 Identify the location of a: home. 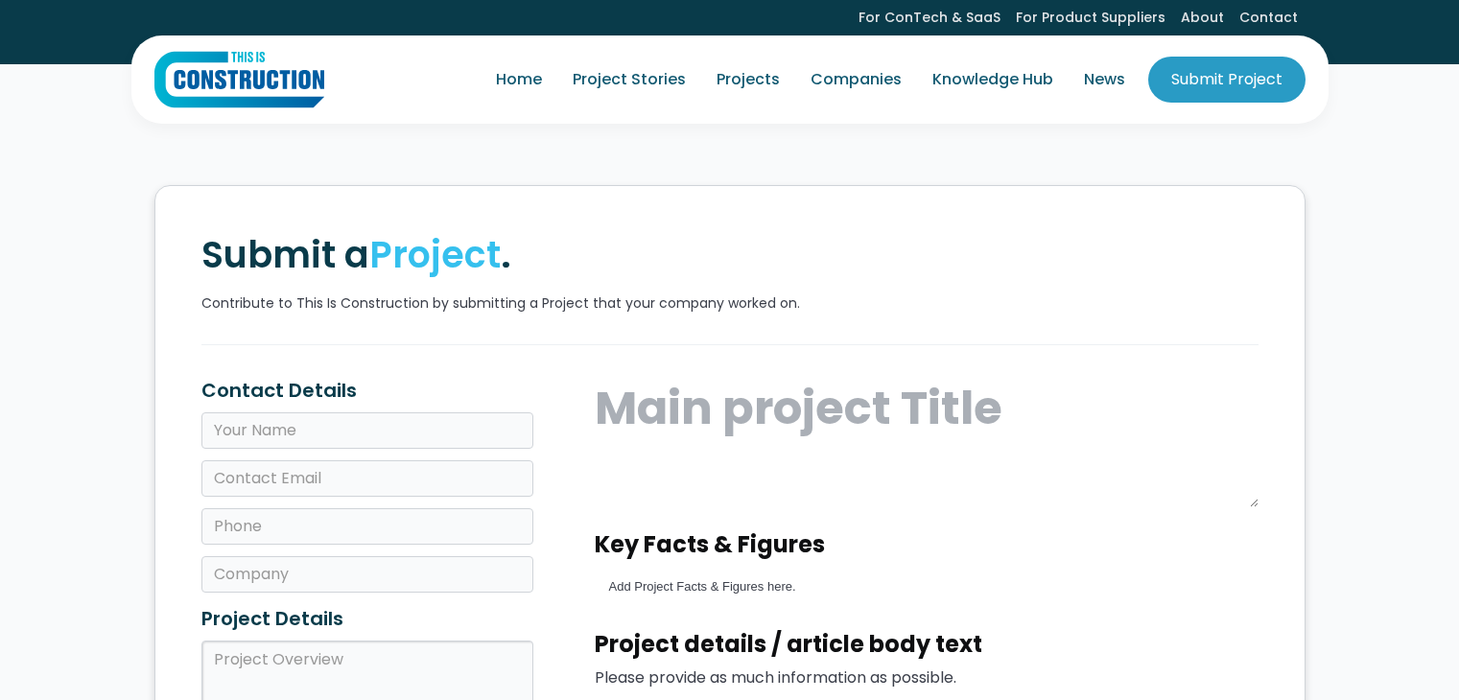
(239, 80).